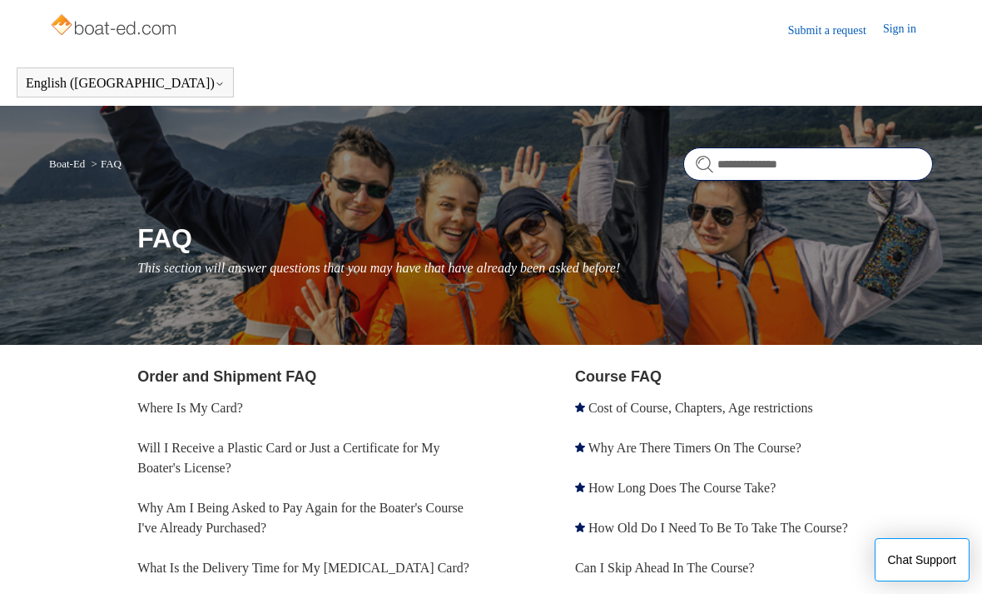 This screenshot has width=982, height=594. I want to click on h1: FAQ, so click(535, 238).